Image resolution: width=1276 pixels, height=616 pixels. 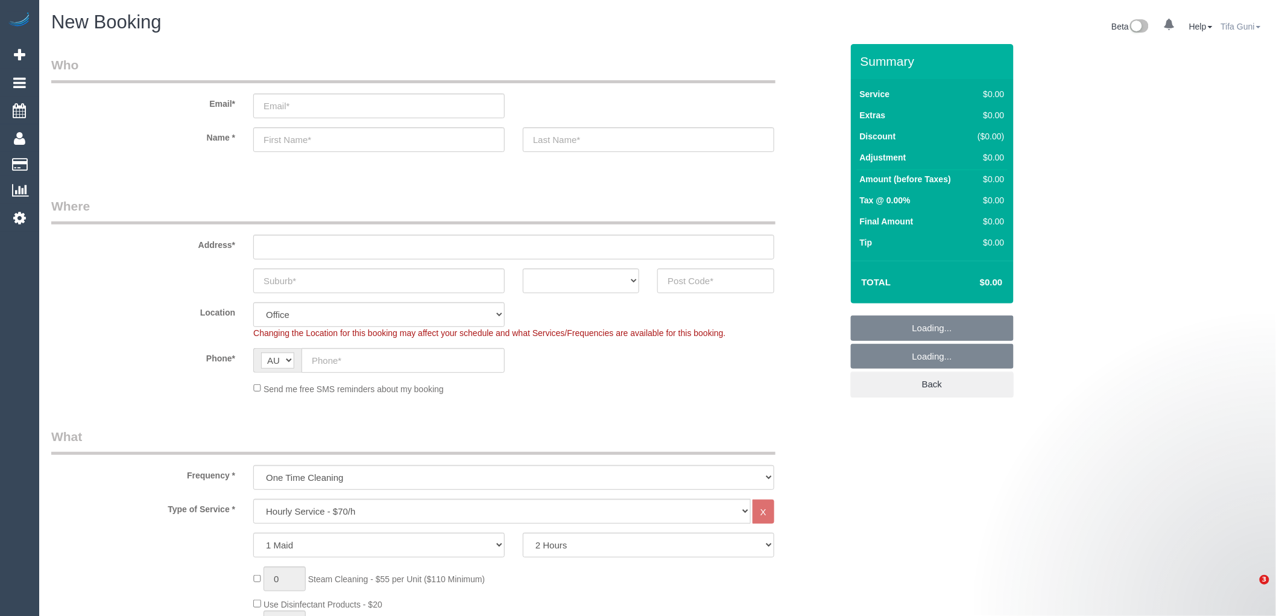 What do you see at coordinates (413, 210) in the screenshot?
I see `legend: Where` at bounding box center [413, 210].